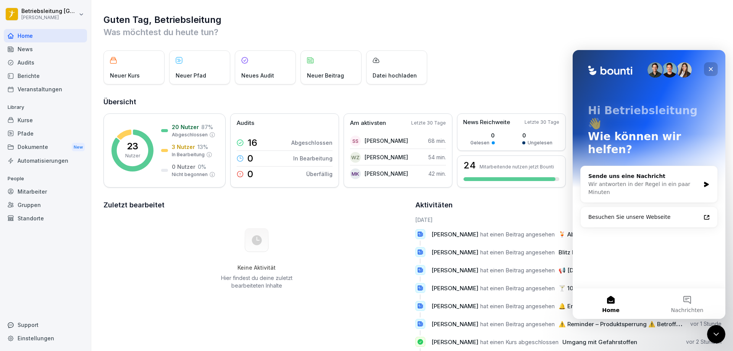  What do you see at coordinates (45, 179) in the screenshot?
I see `p: People` at bounding box center [45, 179].